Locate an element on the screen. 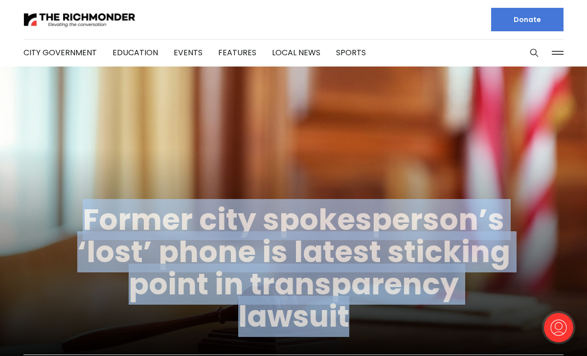  a: Events is located at coordinates (188, 52).